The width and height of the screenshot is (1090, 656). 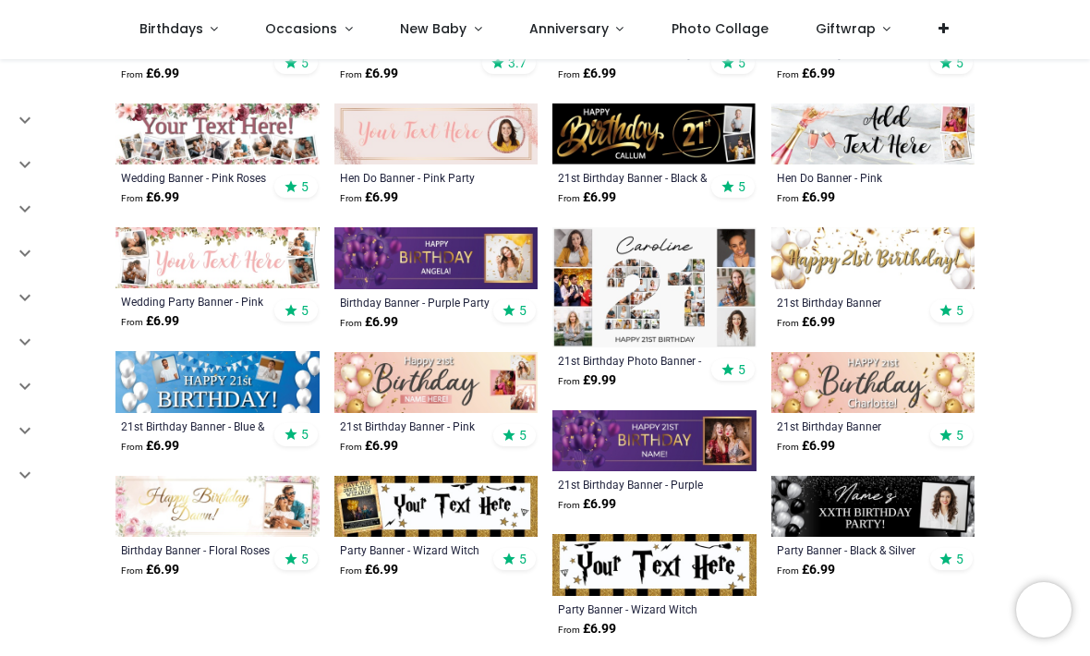 I want to click on div: Hen Do Banner - Pink Champagne Hen Party, so click(x=854, y=177).